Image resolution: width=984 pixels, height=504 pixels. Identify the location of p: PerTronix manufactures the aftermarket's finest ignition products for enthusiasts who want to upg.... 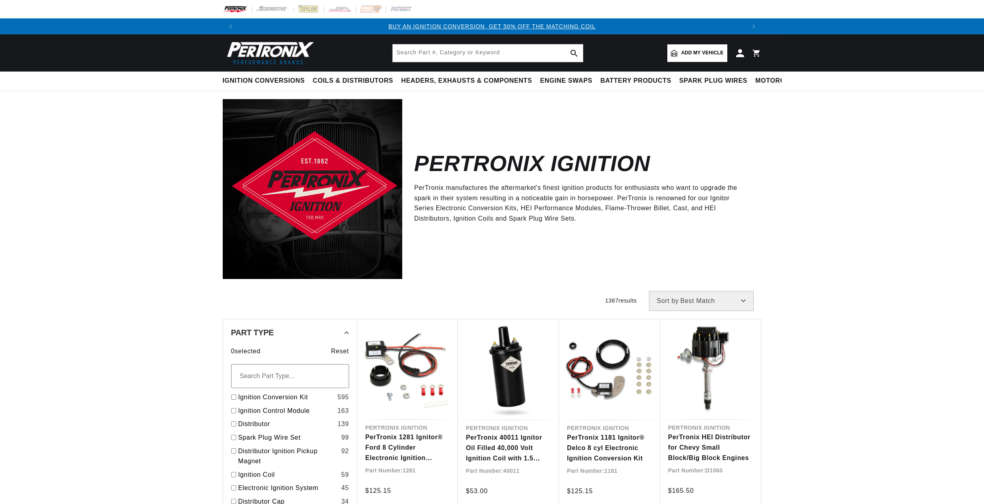
(582, 203).